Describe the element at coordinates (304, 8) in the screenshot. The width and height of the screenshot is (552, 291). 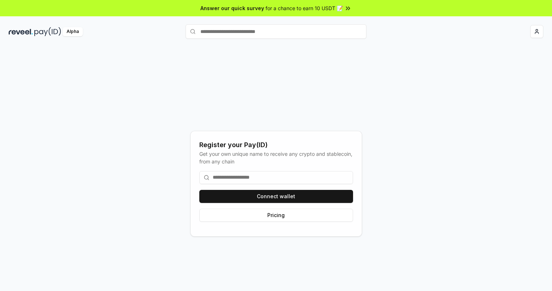
I see `span: for a chance to earn 10 USDT 📝` at that location.